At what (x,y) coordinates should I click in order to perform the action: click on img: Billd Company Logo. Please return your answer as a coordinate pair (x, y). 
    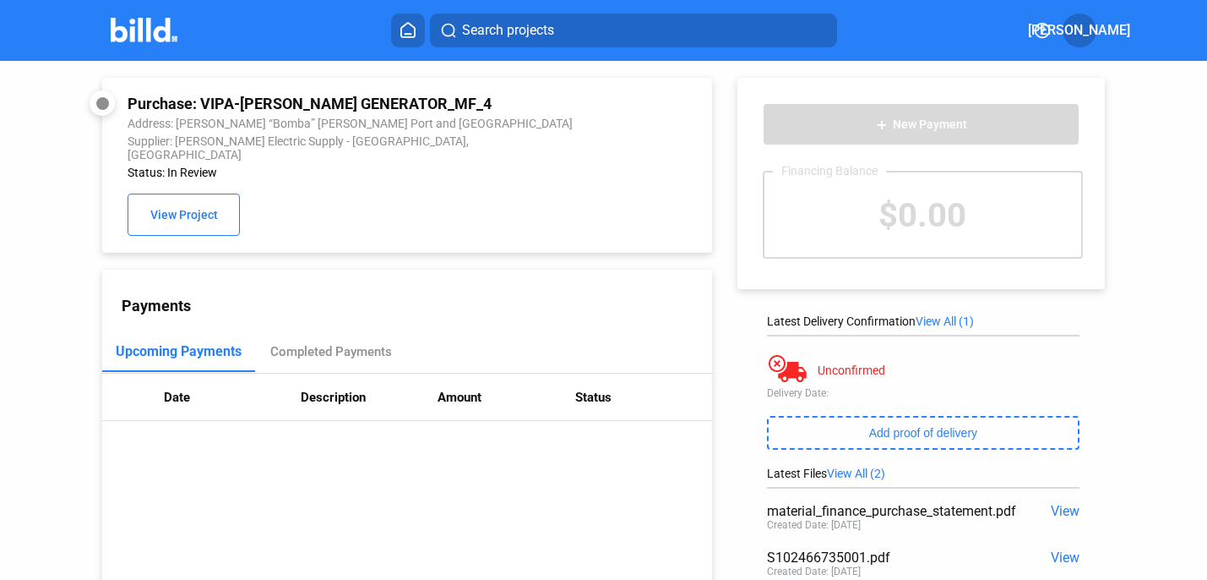
    Looking at the image, I should click on (144, 30).